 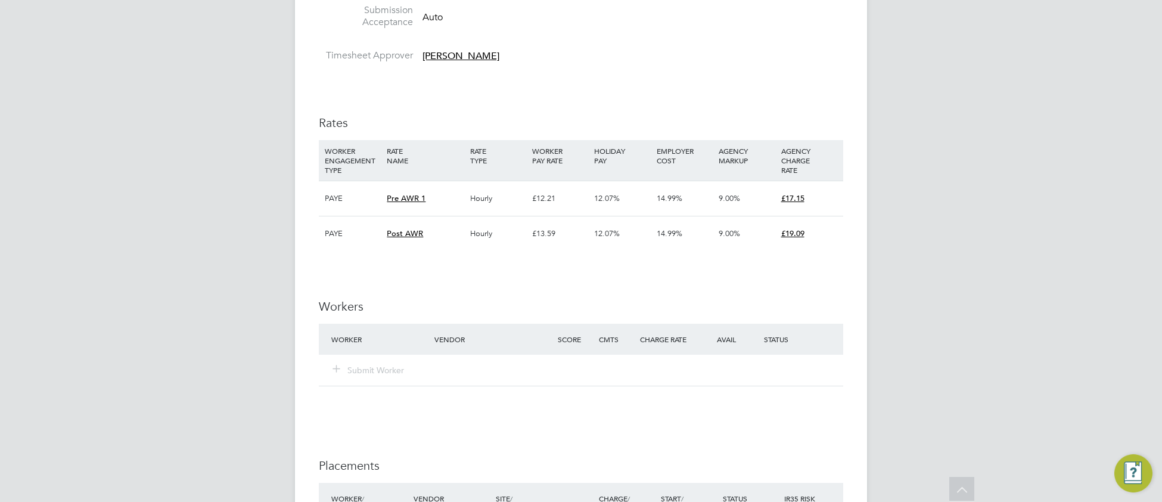 I want to click on div: AGENCY CHARGE RATE, so click(x=809, y=160).